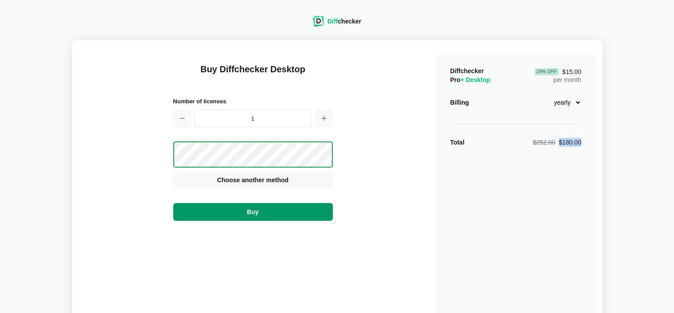 The image size is (674, 313). What do you see at coordinates (332, 21) in the screenshot?
I see `span: Diff` at bounding box center [332, 21].